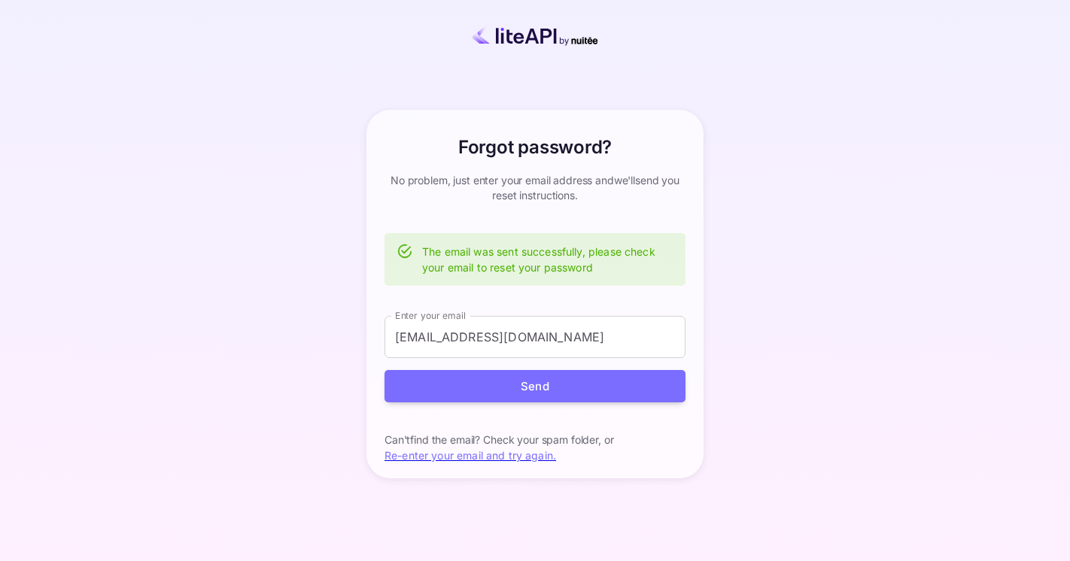 This screenshot has width=1070, height=561. What do you see at coordinates (430, 315) in the screenshot?
I see `label: Enter your email` at bounding box center [430, 315].